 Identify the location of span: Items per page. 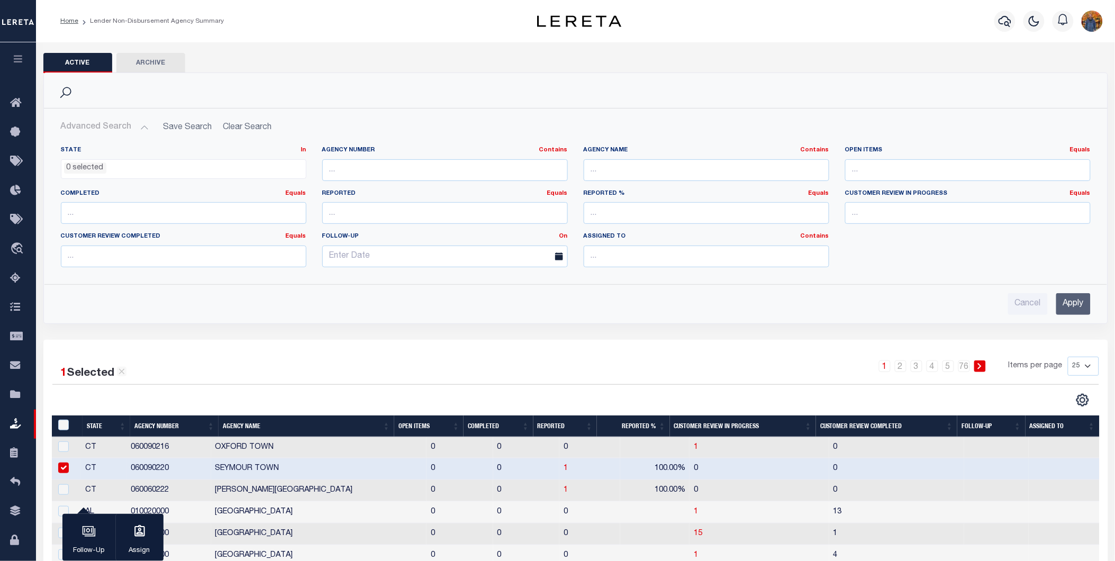
(1036, 366).